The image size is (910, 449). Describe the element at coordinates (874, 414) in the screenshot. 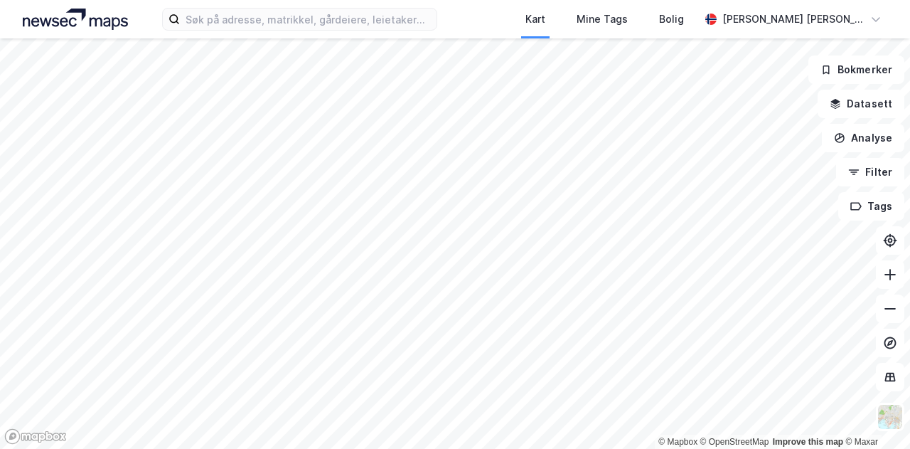

I see `div: Kontrollprogram for chat` at that location.